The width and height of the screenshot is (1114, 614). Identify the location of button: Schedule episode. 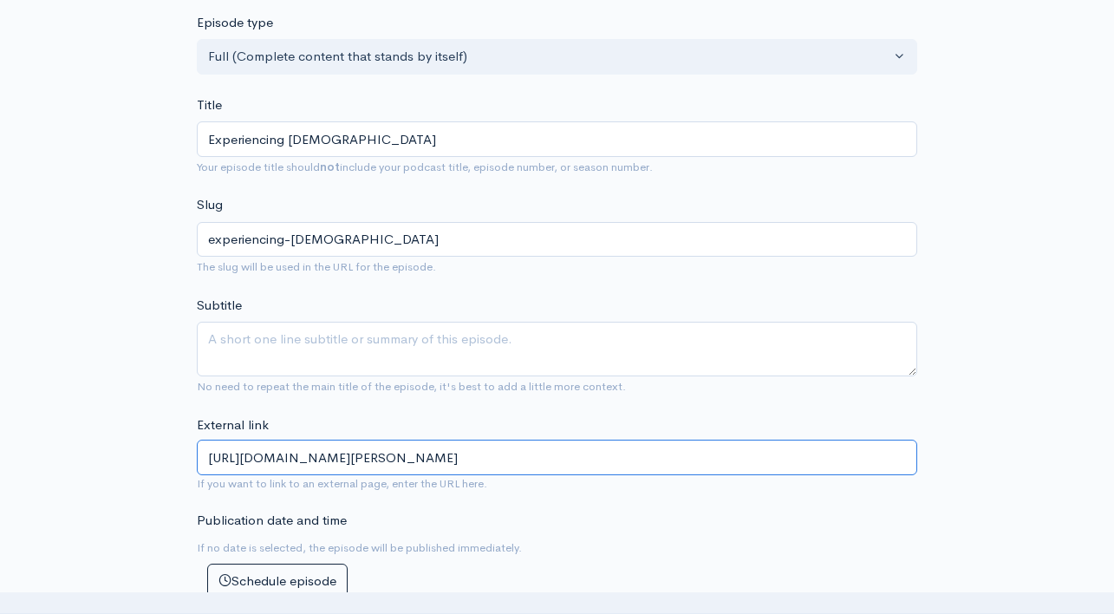
(277, 581).